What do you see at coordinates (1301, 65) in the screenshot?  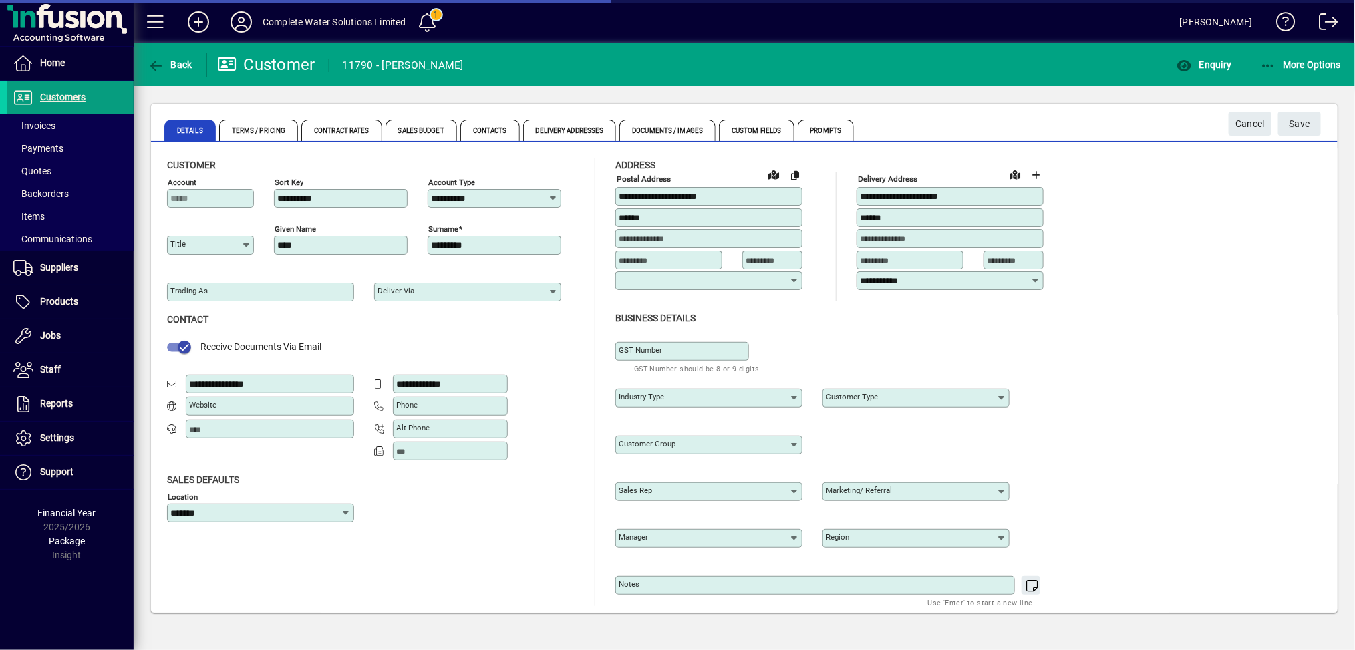 I see `button: More Options` at bounding box center [1301, 65].